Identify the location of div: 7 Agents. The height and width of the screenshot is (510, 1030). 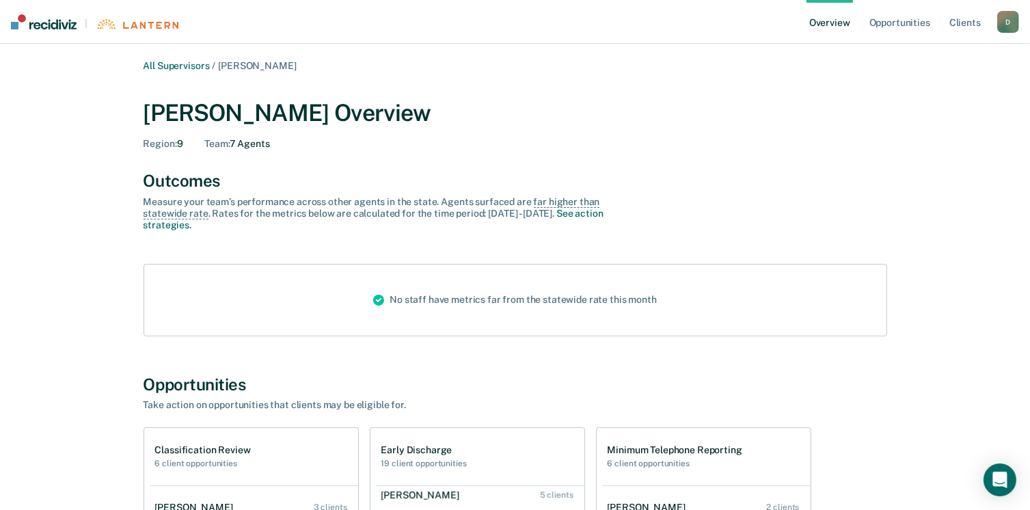
(236, 144).